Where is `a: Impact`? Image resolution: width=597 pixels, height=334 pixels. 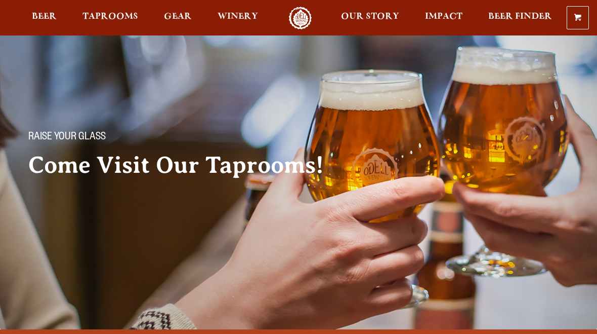
a: Impact is located at coordinates (444, 18).